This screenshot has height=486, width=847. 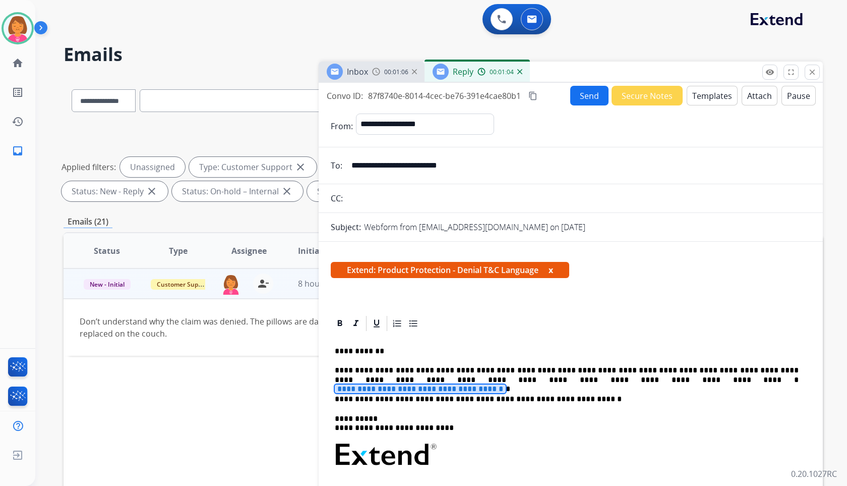 What do you see at coordinates (249, 251) in the screenshot?
I see `span: Assignee` at bounding box center [249, 251].